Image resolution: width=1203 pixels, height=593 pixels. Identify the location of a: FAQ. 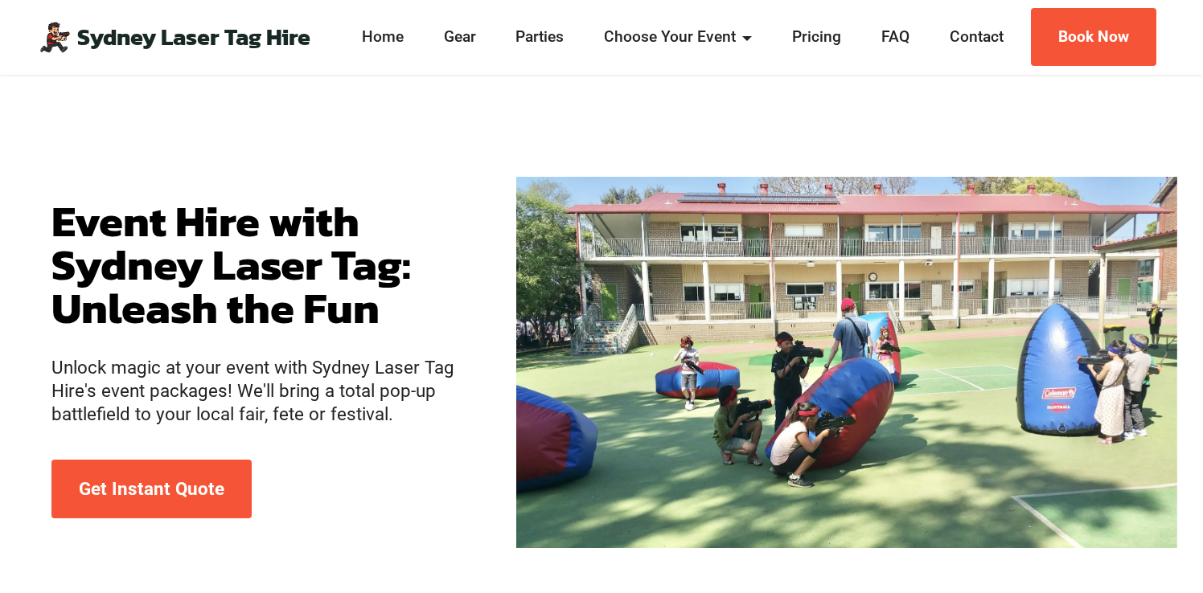
(895, 37).